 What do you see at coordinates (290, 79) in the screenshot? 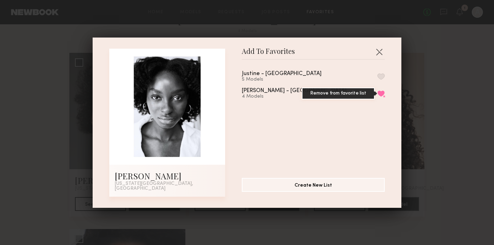
I see `div: 5 Models` at bounding box center [290, 79].